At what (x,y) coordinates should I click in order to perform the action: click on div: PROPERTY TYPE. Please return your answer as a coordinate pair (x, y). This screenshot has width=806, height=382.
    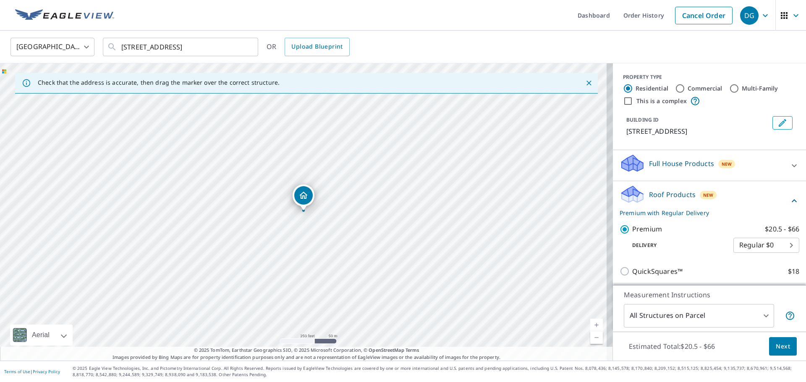
    Looking at the image, I should click on (709, 77).